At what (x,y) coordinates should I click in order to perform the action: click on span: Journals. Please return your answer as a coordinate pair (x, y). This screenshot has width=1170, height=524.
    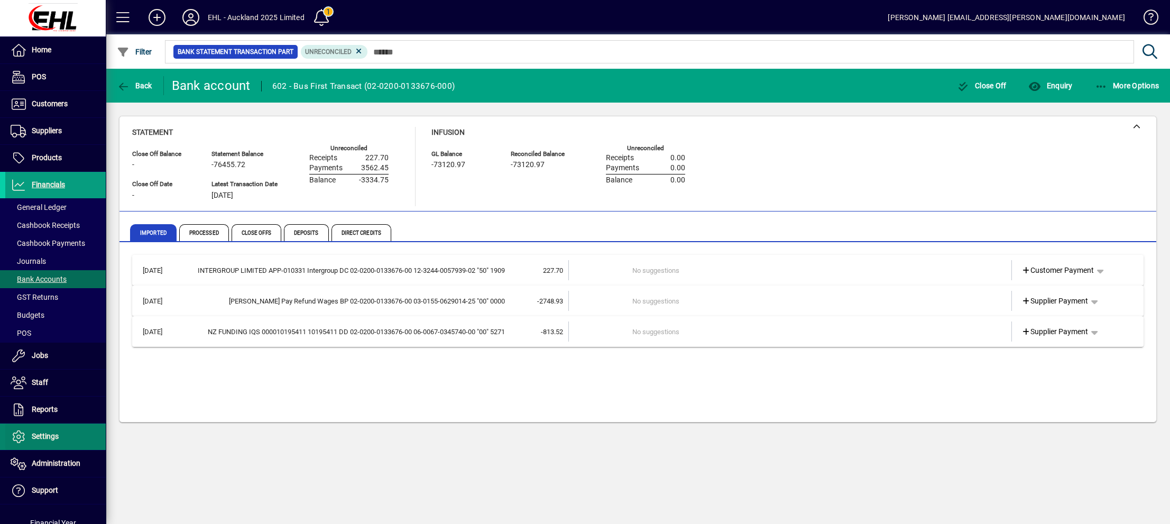
    Looking at the image, I should click on (28, 261).